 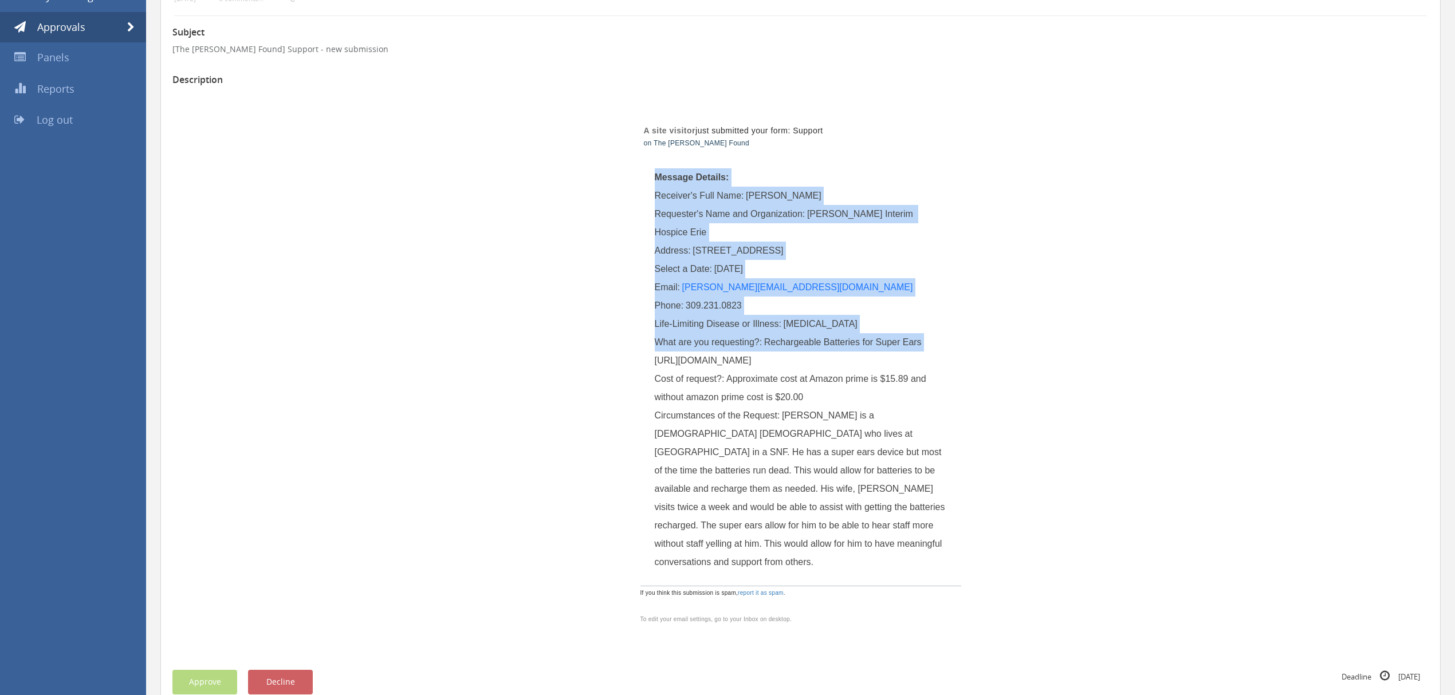 What do you see at coordinates (61, 27) in the screenshot?
I see `span: Approvals` at bounding box center [61, 27].